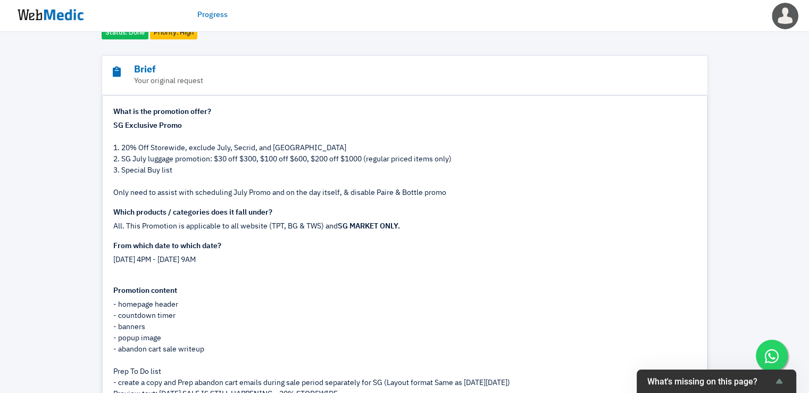 The image size is (809, 393). I want to click on strong: Promotion content, so click(145, 291).